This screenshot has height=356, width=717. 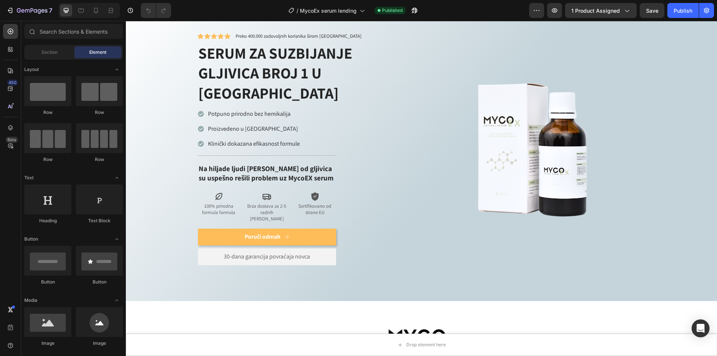 What do you see at coordinates (156, 10) in the screenshot?
I see `div: Undo/Redo` at bounding box center [156, 10].